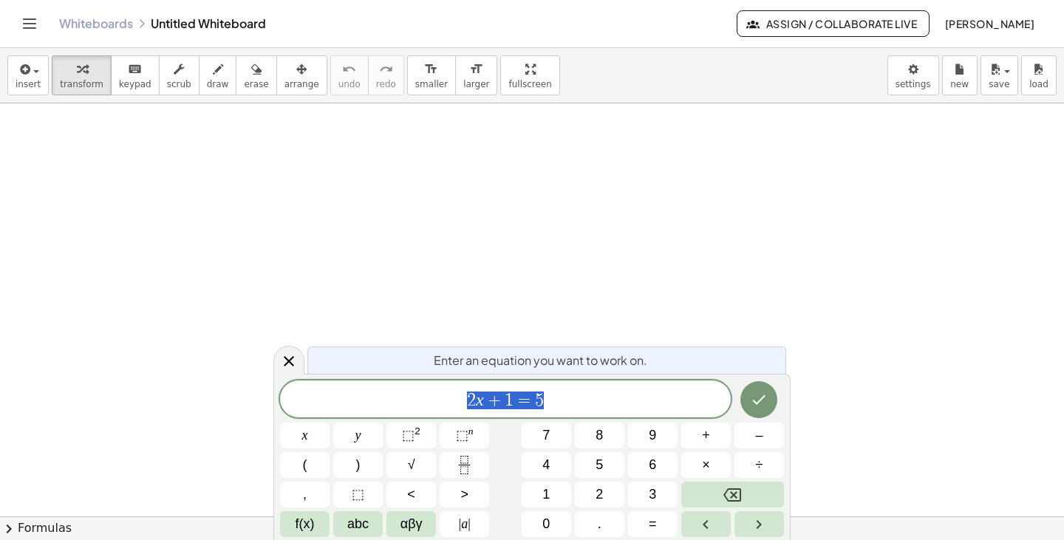 The height and width of the screenshot is (540, 1064). What do you see at coordinates (546, 435) in the screenshot?
I see `button: 7` at bounding box center [546, 435].